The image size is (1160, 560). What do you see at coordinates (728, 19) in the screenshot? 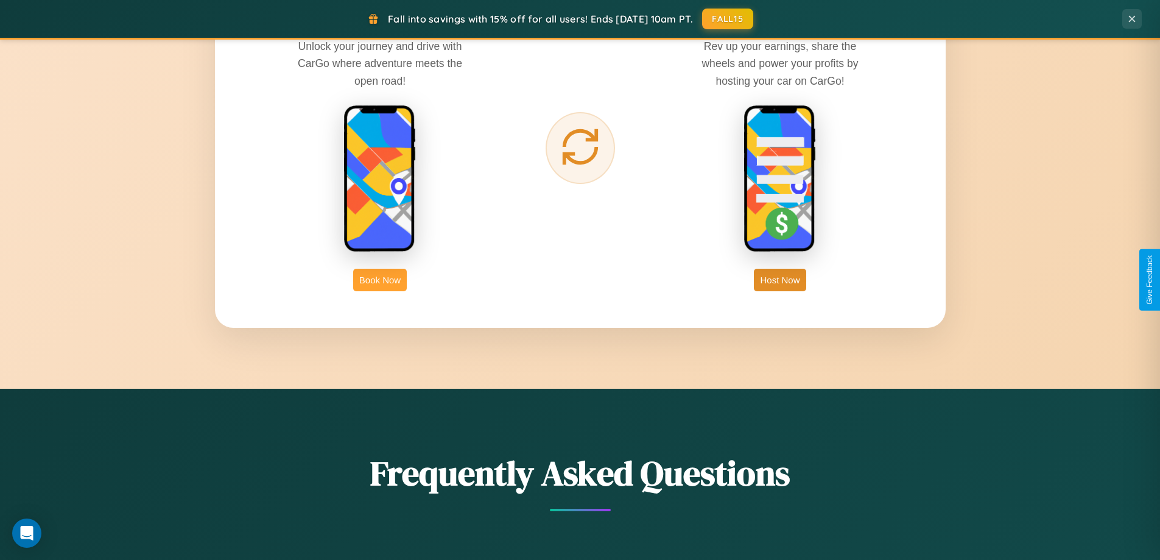
I see `button: FALL15` at bounding box center [728, 19].